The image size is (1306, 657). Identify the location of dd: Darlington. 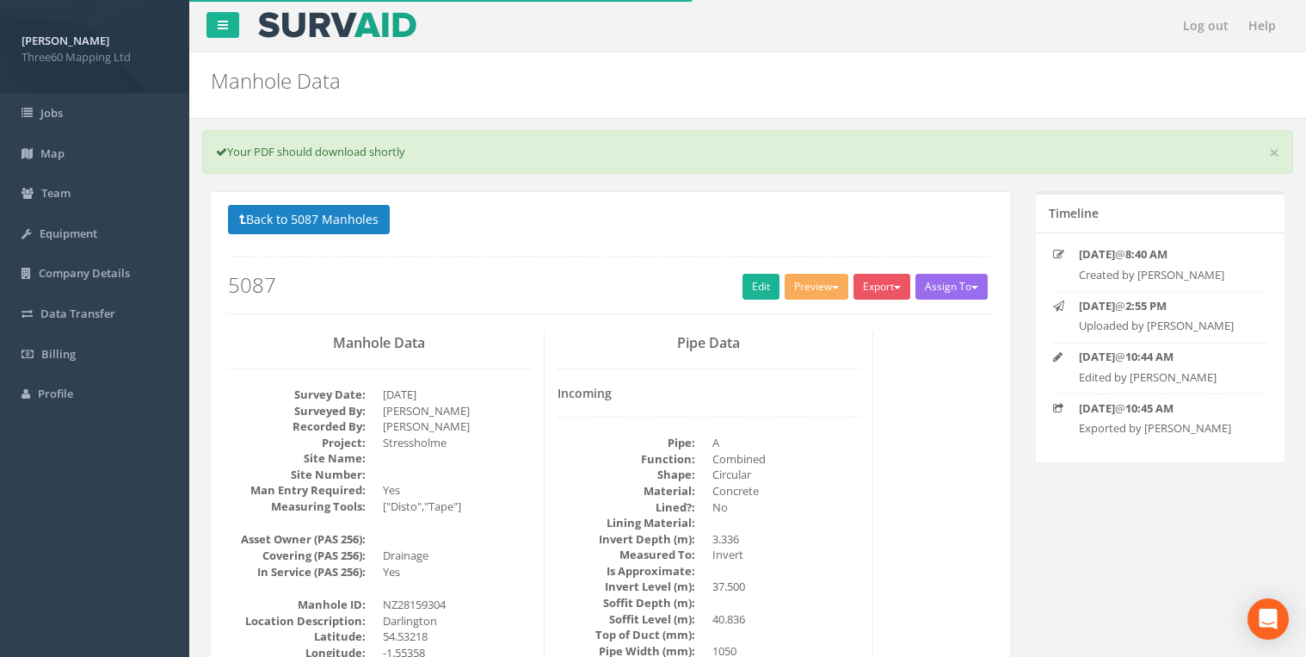
(457, 620).